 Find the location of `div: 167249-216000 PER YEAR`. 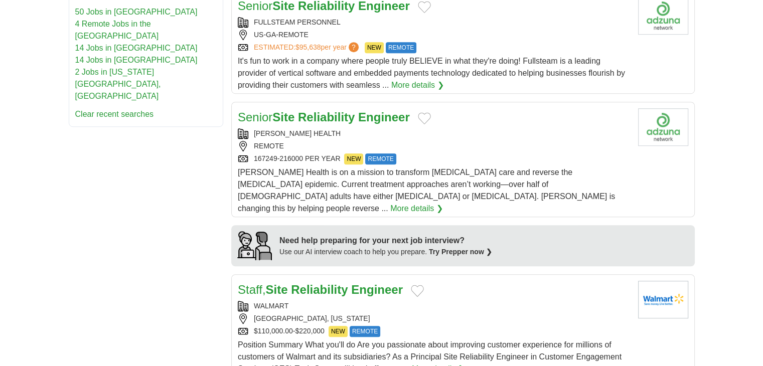

div: 167249-216000 PER YEAR is located at coordinates (434, 159).